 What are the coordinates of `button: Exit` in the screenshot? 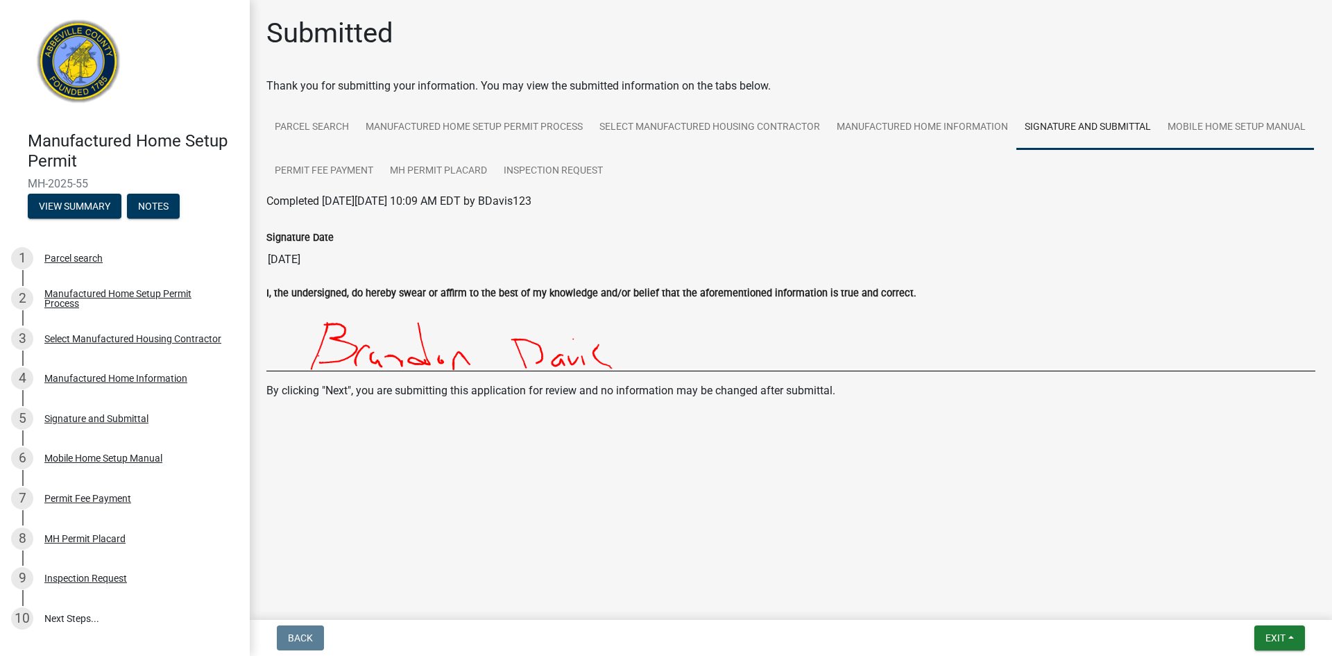 It's located at (1280, 638).